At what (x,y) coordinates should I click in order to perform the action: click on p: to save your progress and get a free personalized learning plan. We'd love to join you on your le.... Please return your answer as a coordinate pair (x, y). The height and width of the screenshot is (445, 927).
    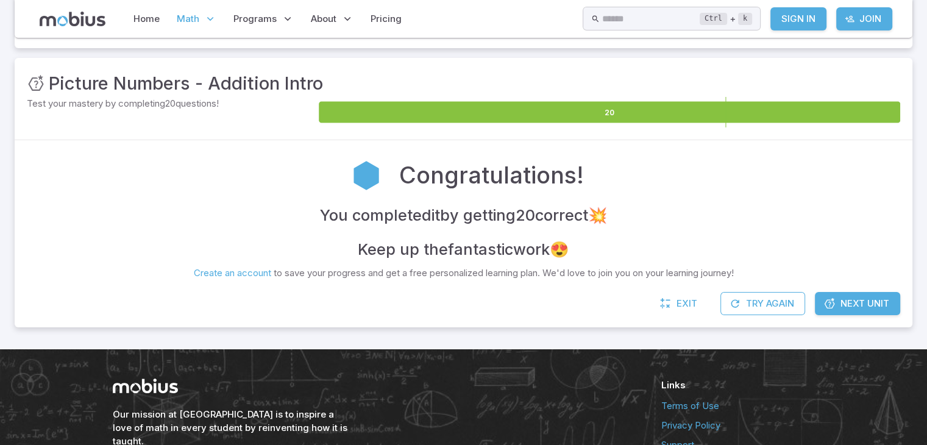
    Looking at the image, I should click on (464, 273).